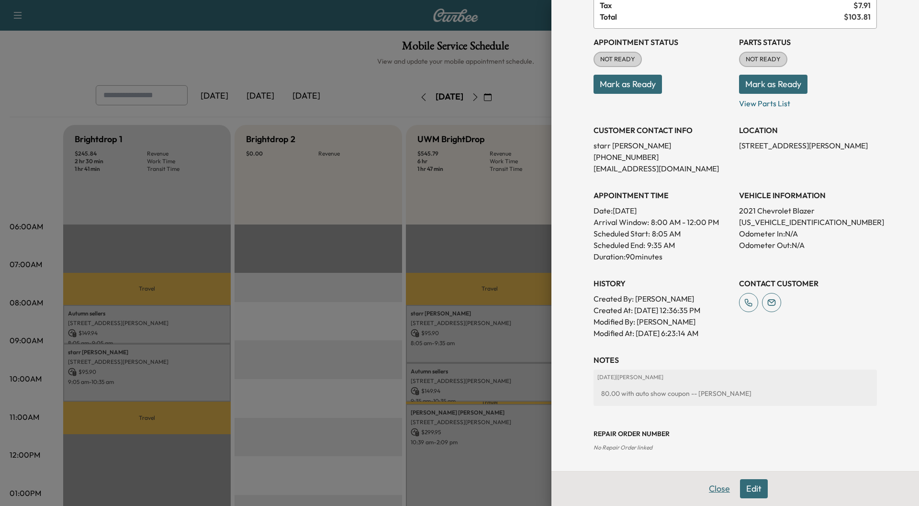 Image resolution: width=919 pixels, height=506 pixels. Describe the element at coordinates (754, 489) in the screenshot. I see `button: Edit` at that location.